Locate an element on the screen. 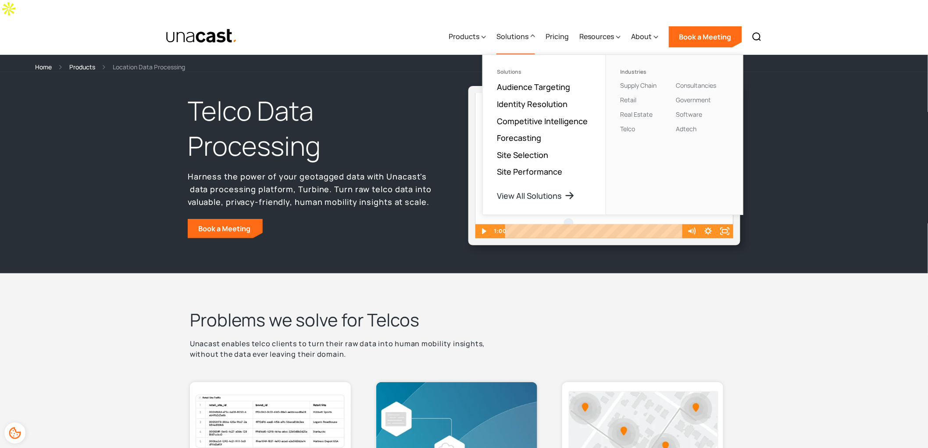  a: Telco is located at coordinates (628, 129).